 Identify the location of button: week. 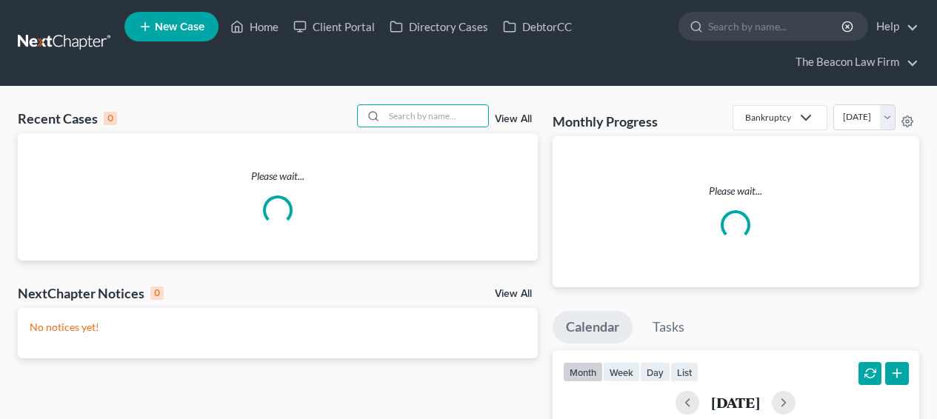
(621, 372).